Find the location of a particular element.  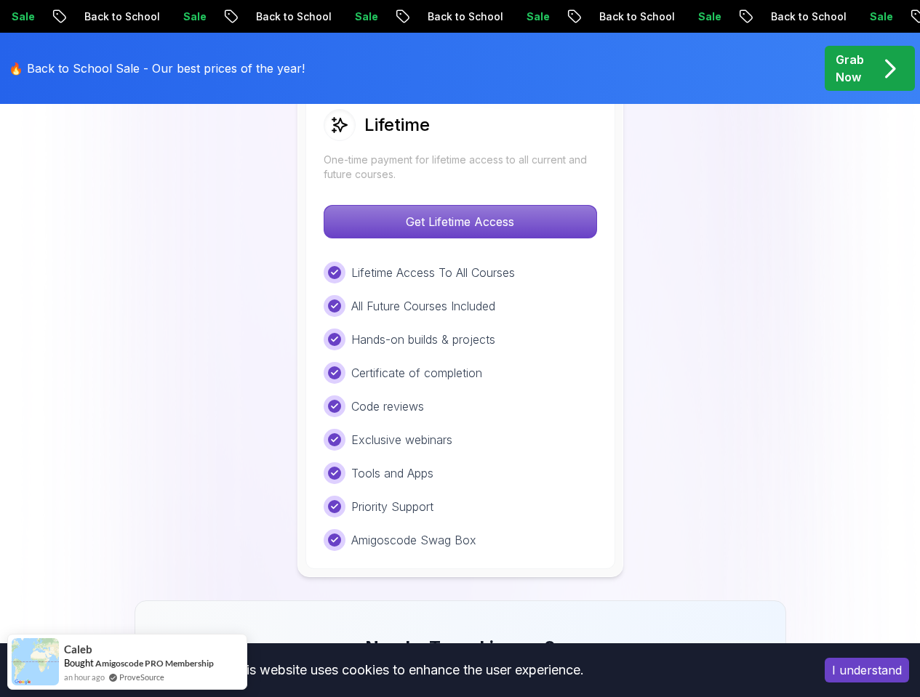

p: Priority Support is located at coordinates (392, 507).